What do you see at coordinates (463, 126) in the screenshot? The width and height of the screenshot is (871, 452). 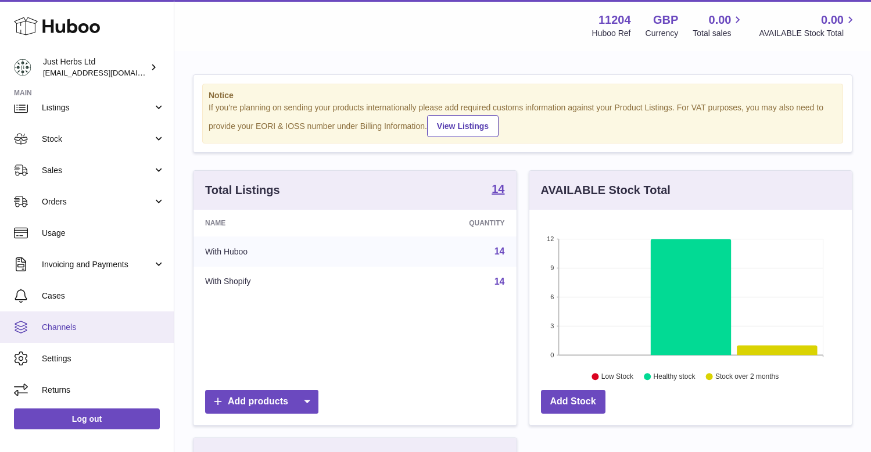 I see `a: View Listings` at bounding box center [463, 126].